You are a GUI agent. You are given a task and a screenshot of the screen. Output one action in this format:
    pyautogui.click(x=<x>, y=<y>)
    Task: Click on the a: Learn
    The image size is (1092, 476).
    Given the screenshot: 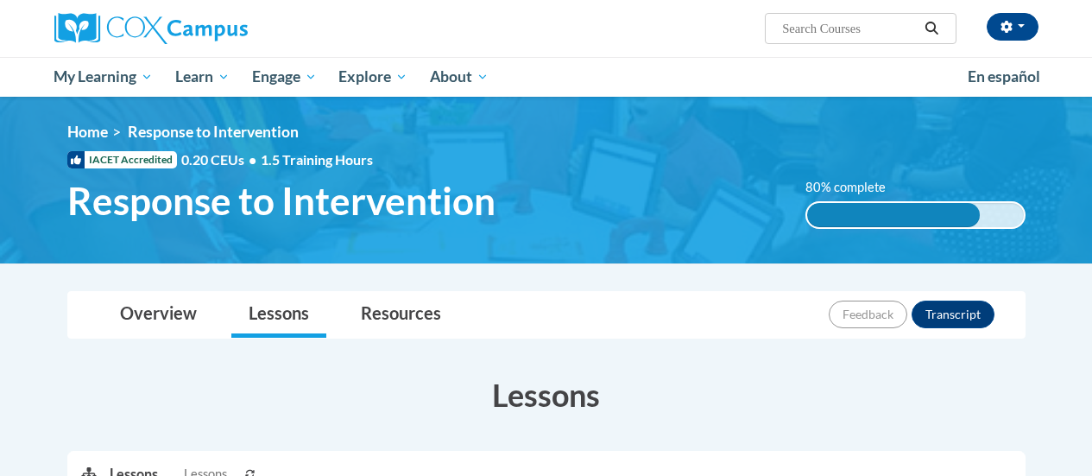 What is the action you would take?
    pyautogui.click(x=202, y=77)
    